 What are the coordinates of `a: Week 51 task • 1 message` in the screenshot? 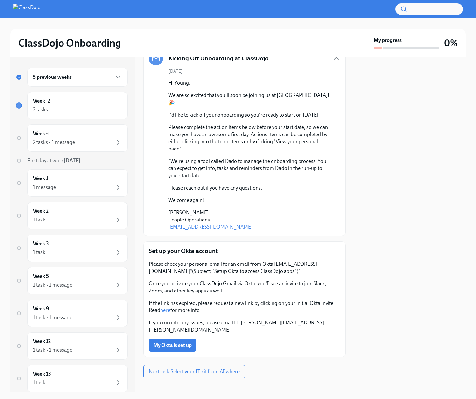 It's located at (72, 281).